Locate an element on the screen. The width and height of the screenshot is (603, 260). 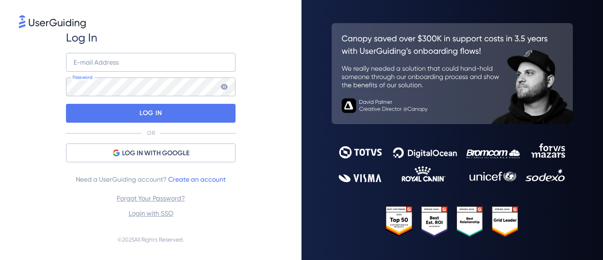
p: LOG IN is located at coordinates (150, 113).